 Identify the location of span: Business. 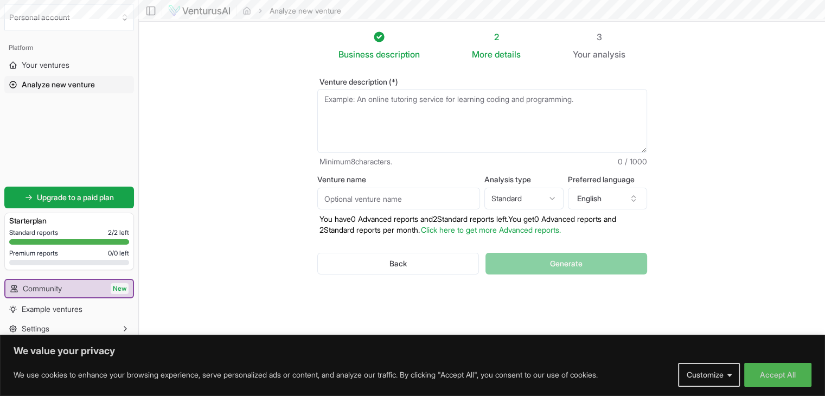
(356, 54).